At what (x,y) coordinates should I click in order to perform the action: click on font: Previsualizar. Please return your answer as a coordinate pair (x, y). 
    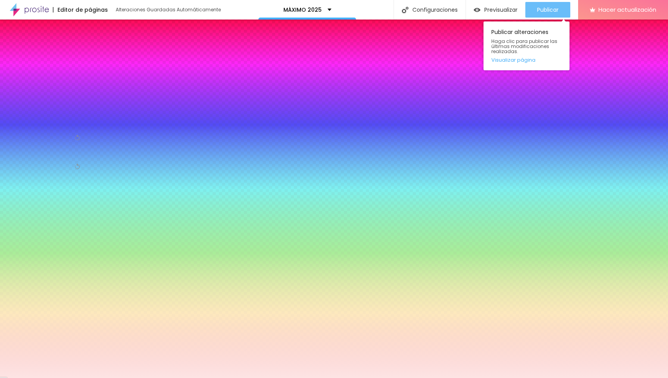
    Looking at the image, I should click on (501, 10).